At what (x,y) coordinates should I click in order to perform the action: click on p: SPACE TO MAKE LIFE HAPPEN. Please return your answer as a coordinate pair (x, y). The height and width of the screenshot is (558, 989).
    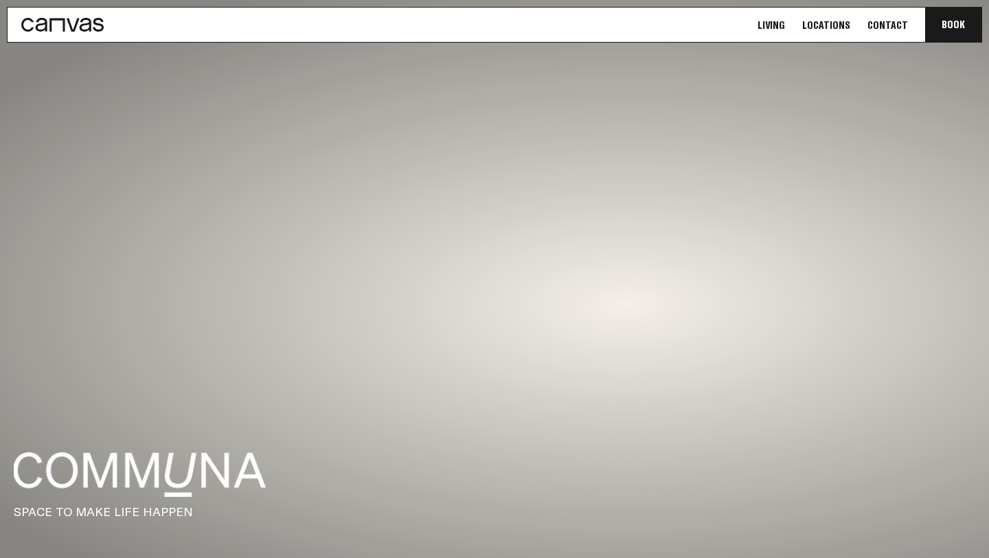
    Looking at the image, I should click on (495, 512).